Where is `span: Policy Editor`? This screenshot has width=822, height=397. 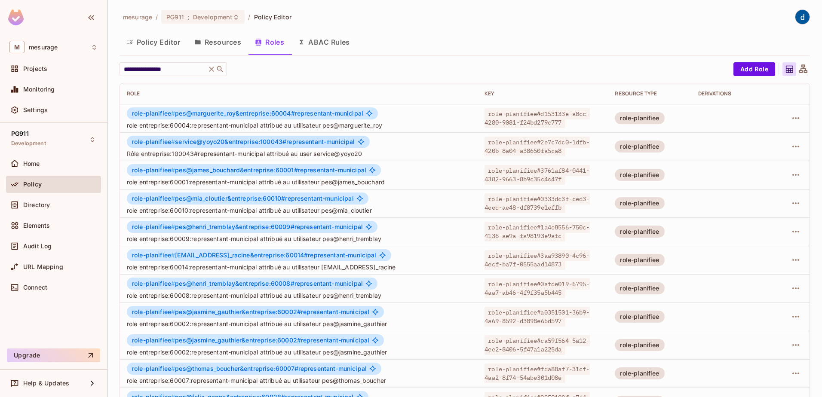
span: Policy Editor is located at coordinates (273, 17).